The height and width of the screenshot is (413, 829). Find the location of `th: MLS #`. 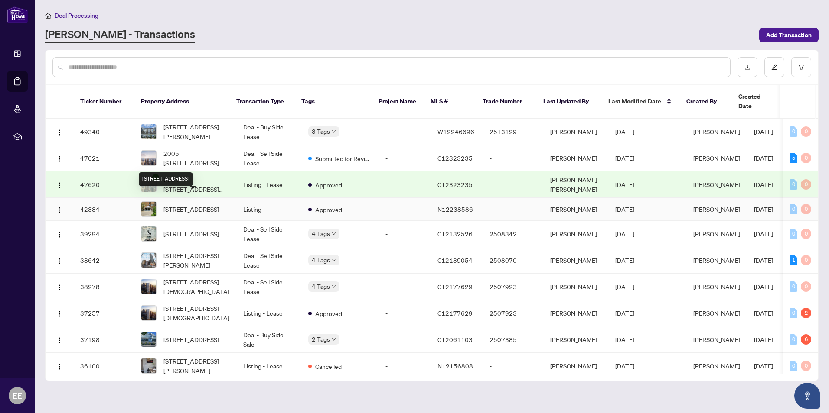

th: MLS # is located at coordinates (449, 102).